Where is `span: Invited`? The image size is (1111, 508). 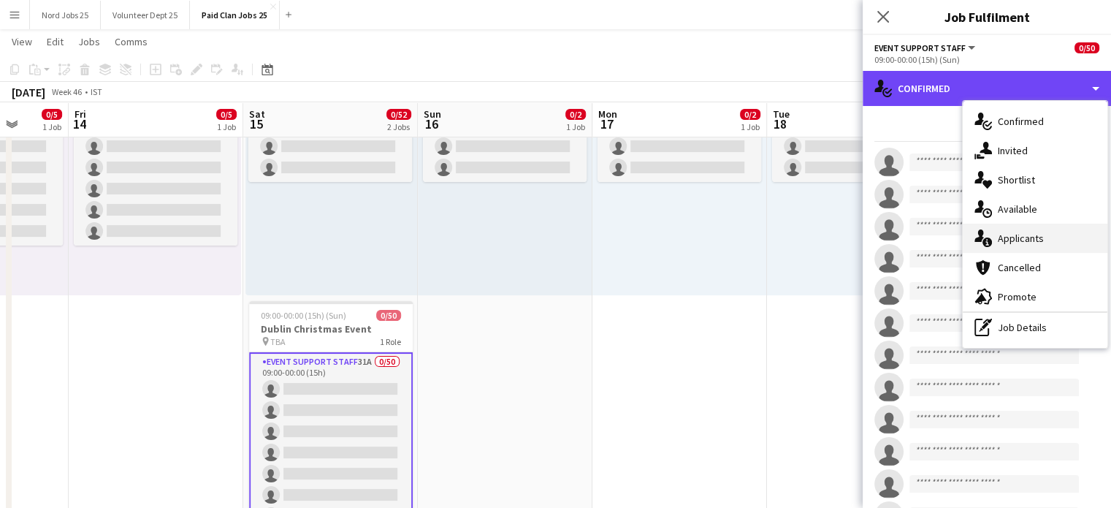
span: Invited is located at coordinates (1013, 151).